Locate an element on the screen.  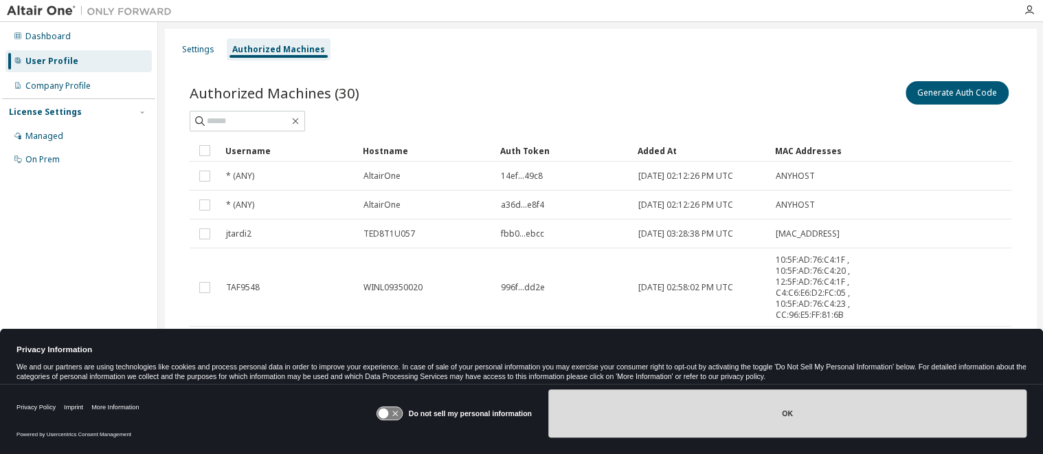
span: 996f...dd2e is located at coordinates (523, 287).